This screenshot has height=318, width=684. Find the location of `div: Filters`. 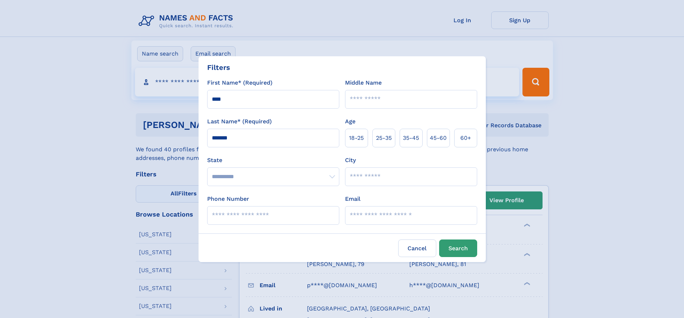

div: Filters is located at coordinates (219, 67).